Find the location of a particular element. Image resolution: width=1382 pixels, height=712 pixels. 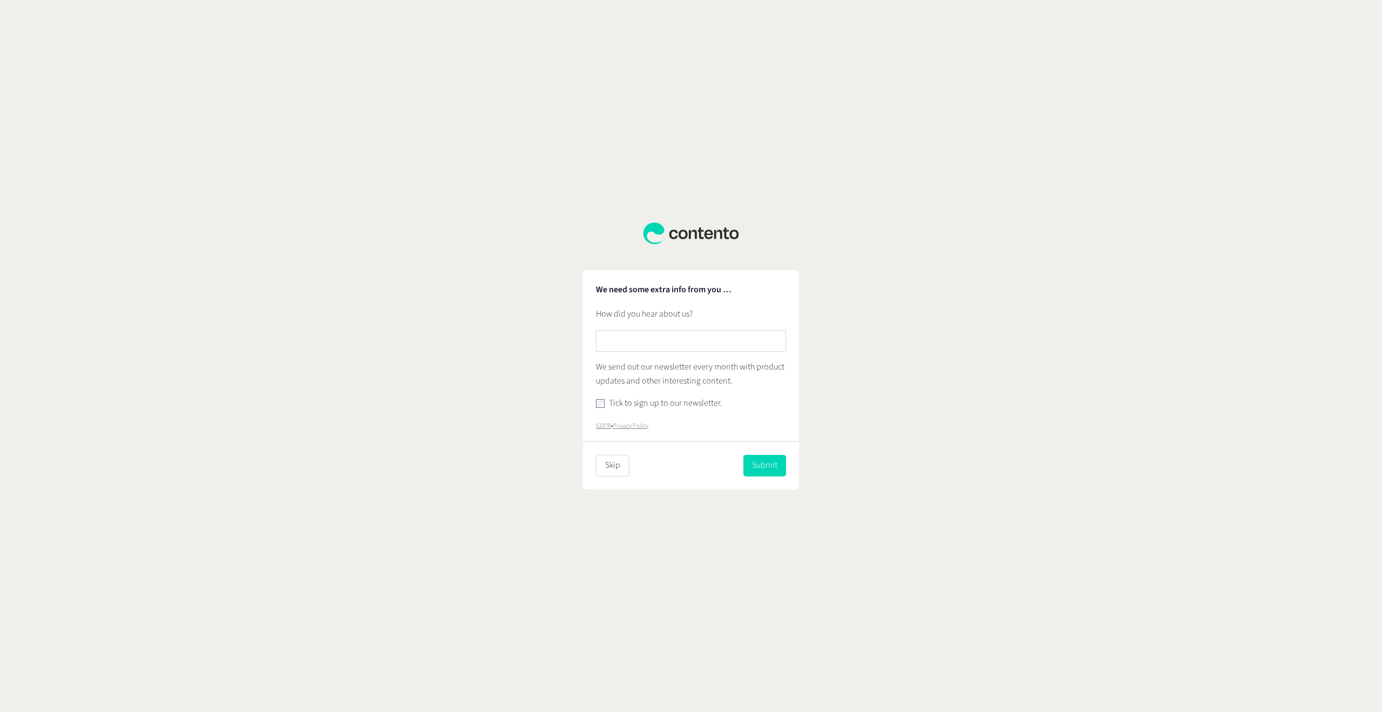

button: Skip is located at coordinates (613, 466).